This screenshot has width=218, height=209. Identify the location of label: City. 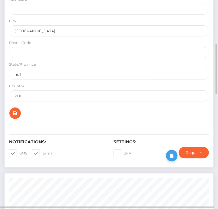
(13, 21).